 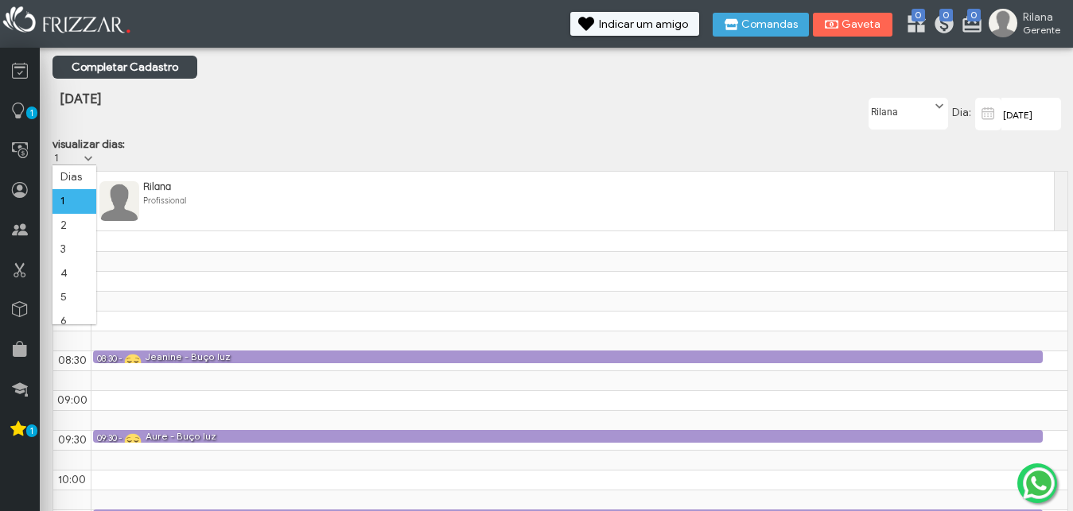 What do you see at coordinates (635, 24) in the screenshot?
I see `button: Indicar um amigo` at bounding box center [635, 24].